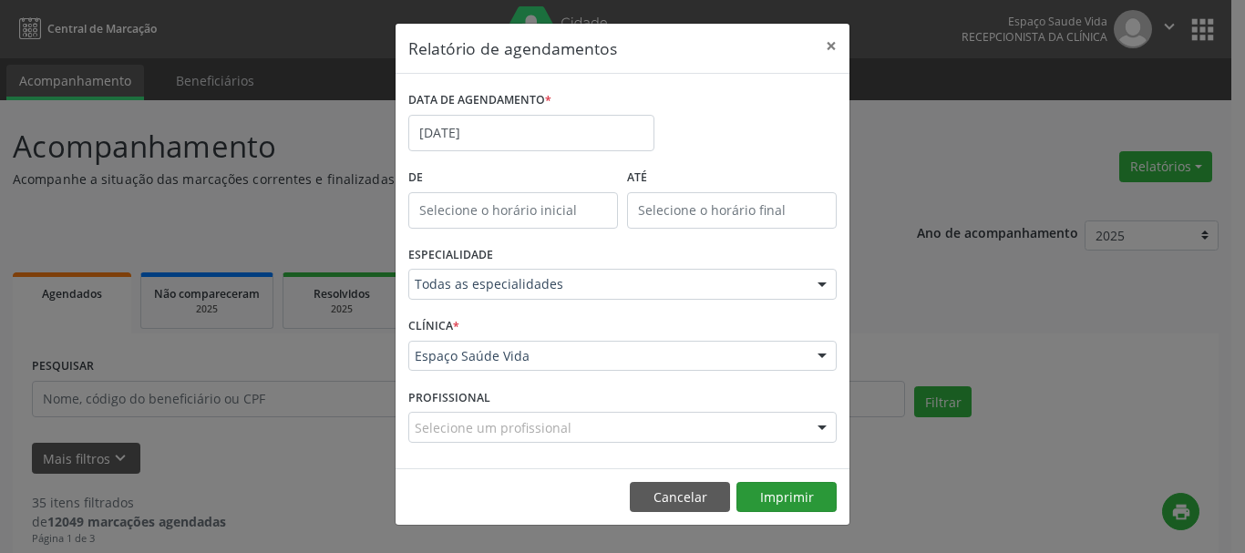  Describe the element at coordinates (607, 284) in the screenshot. I see `span: Todas as especialidades` at that location.